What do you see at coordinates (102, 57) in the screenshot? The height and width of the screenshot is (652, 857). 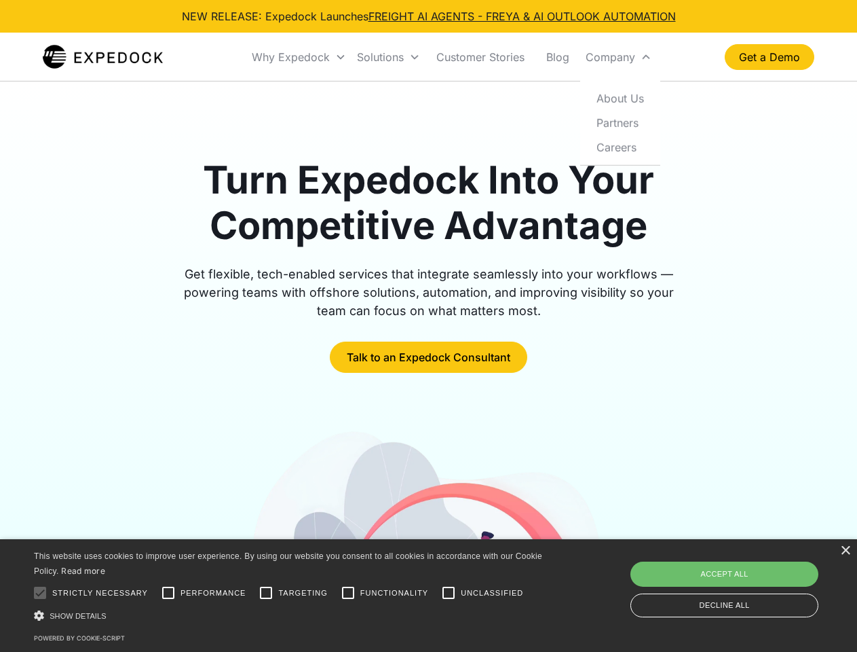 I see `img: Expedock Logo` at bounding box center [102, 57].